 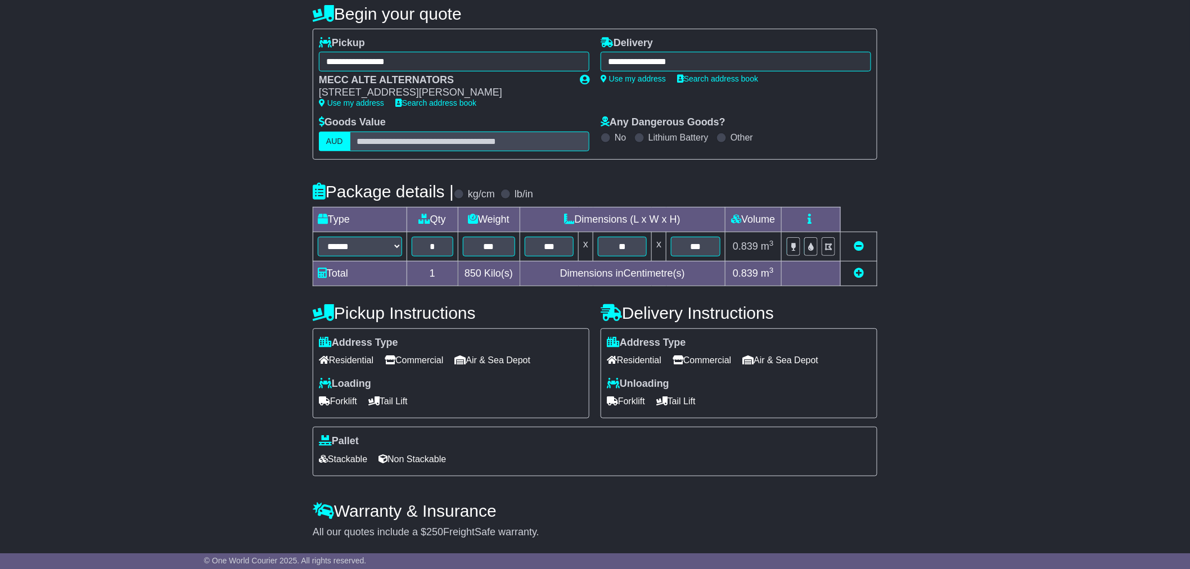 I want to click on td: Volume, so click(x=753, y=219).